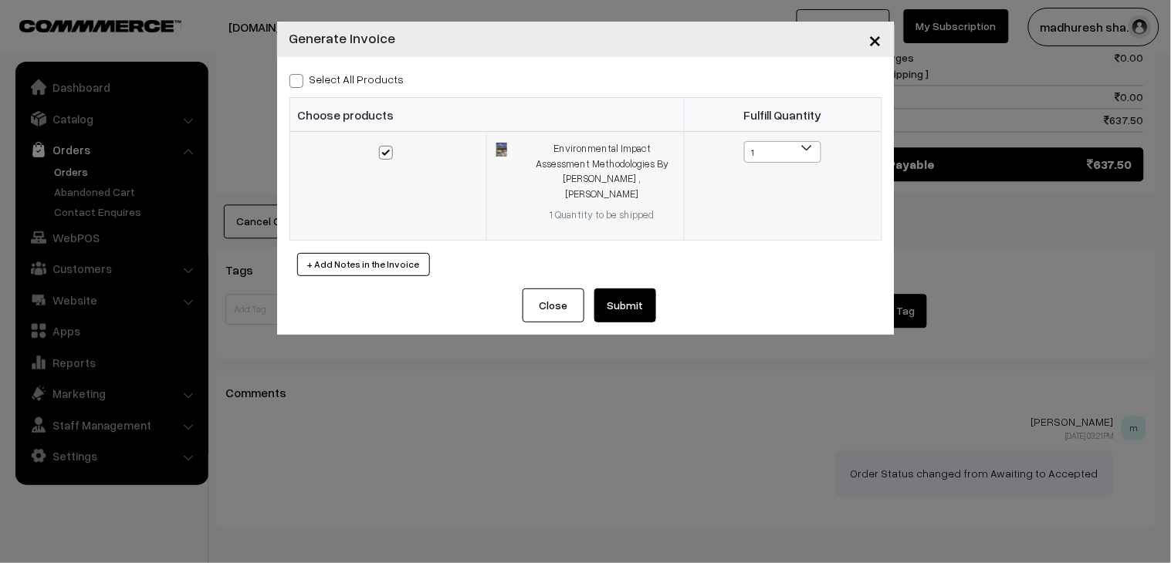  Describe the element at coordinates (343, 38) in the screenshot. I see `h4: Generate Invoice` at that location.